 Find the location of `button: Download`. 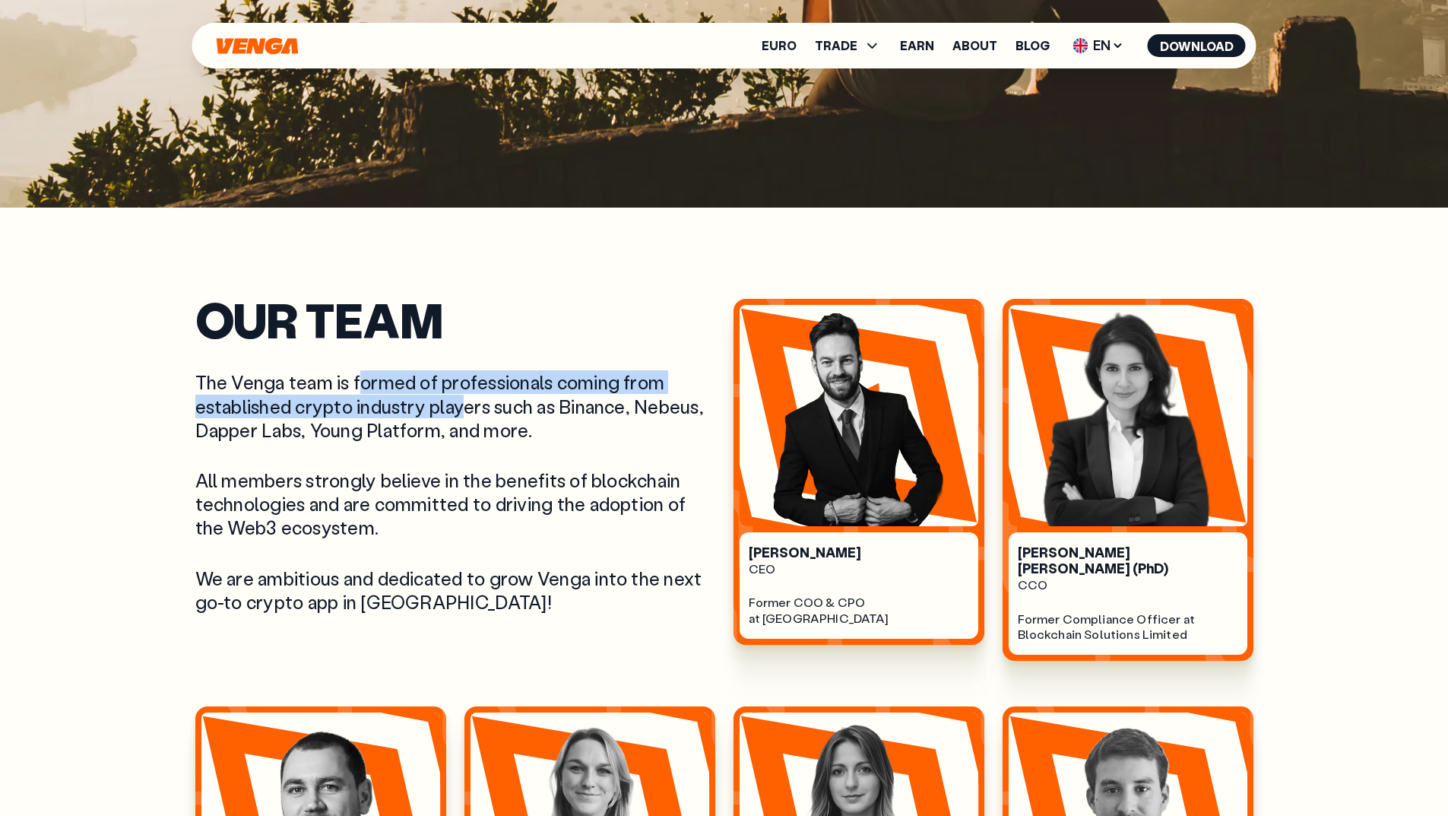

button: Download is located at coordinates (1197, 46).